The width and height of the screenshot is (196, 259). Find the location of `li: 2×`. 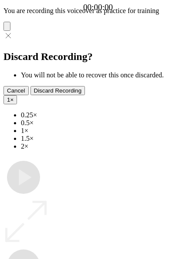

li: 2× is located at coordinates (107, 147).